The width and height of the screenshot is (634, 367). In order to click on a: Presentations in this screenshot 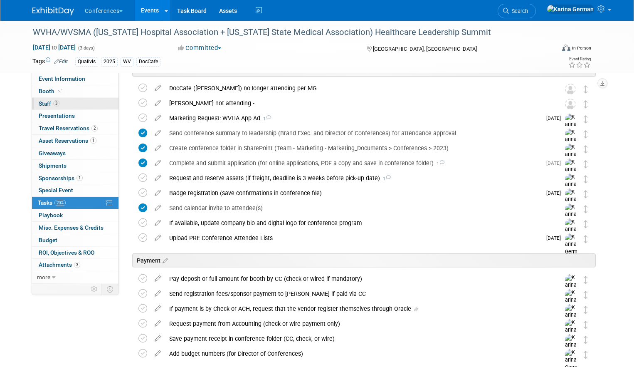, I will do `click(75, 116)`.